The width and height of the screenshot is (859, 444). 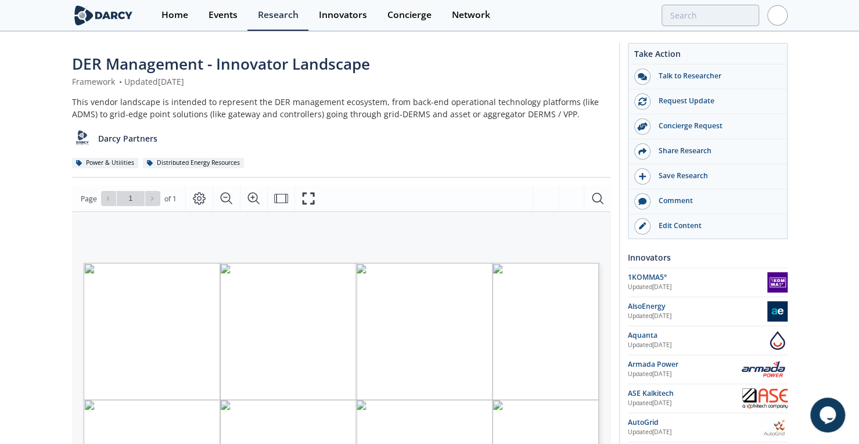 I want to click on div: Armada Power, so click(x=683, y=365).